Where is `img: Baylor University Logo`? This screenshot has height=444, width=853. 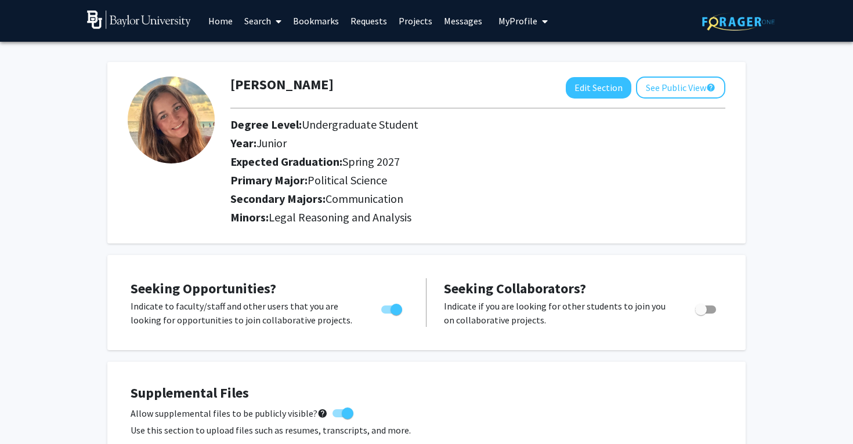 img: Baylor University Logo is located at coordinates (139, 20).